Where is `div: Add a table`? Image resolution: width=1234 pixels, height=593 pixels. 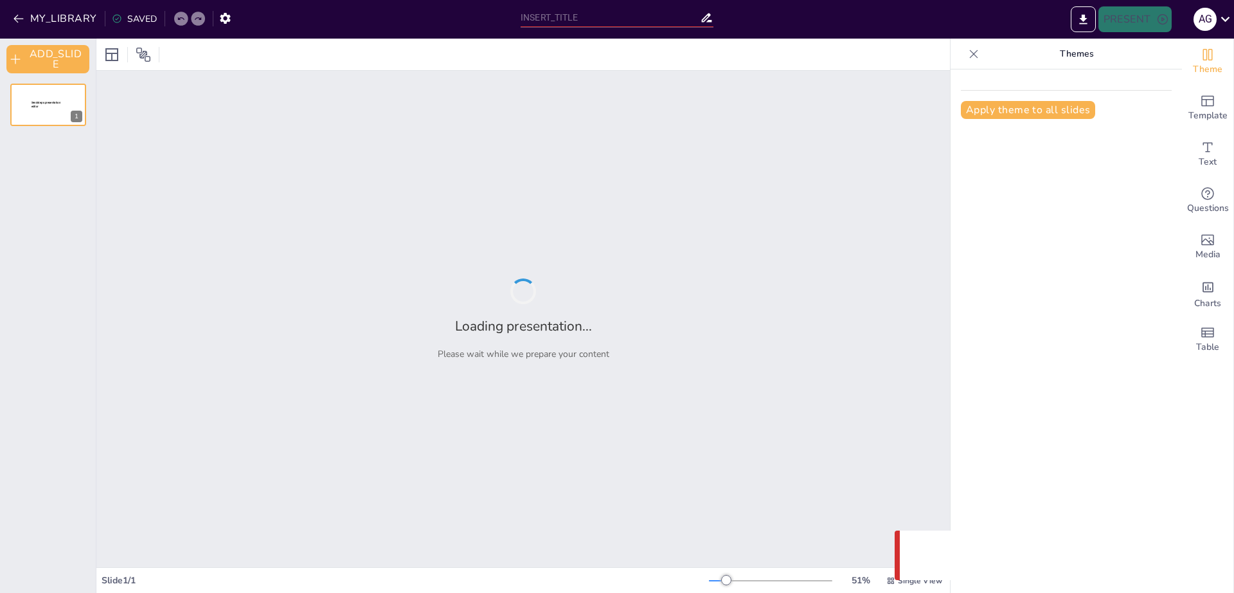 div: Add a table is located at coordinates (1208, 339).